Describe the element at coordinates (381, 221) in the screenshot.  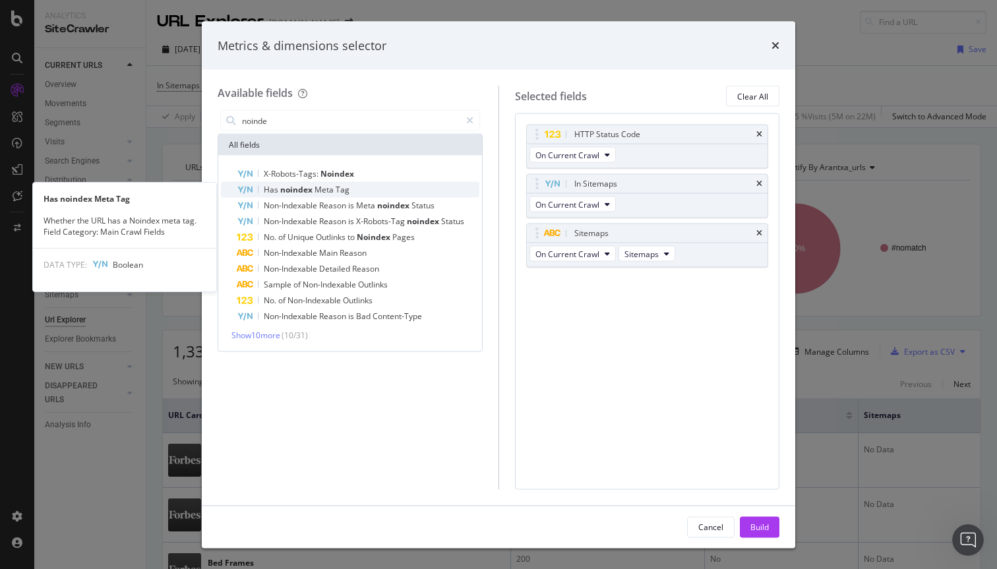
I see `span: X-Robots-Tag` at that location.